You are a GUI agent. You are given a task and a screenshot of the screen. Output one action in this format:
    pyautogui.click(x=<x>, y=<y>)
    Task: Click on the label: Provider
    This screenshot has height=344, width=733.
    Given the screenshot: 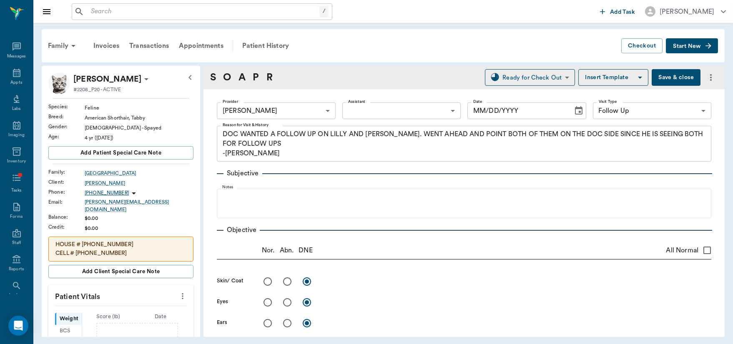 What is the action you would take?
    pyautogui.click(x=230, y=102)
    